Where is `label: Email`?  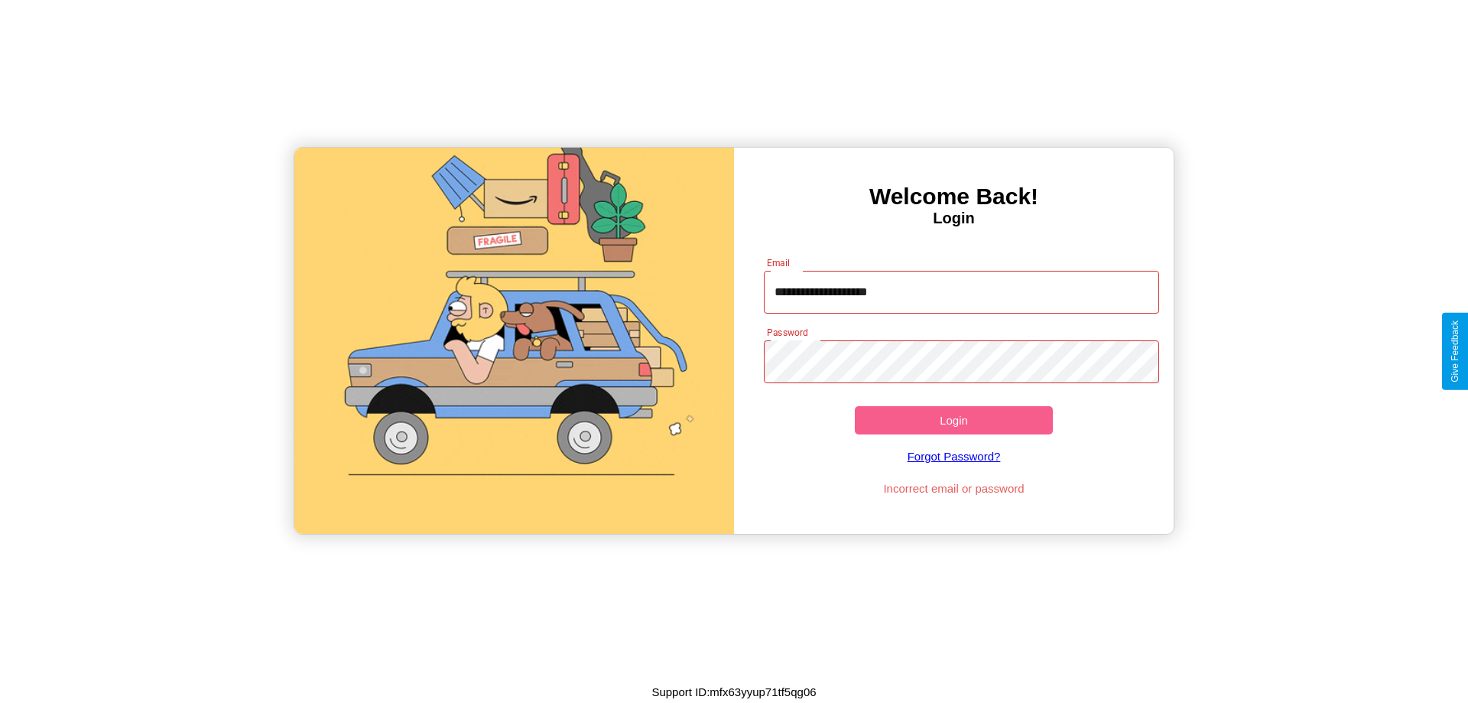
label: Email is located at coordinates (779, 262).